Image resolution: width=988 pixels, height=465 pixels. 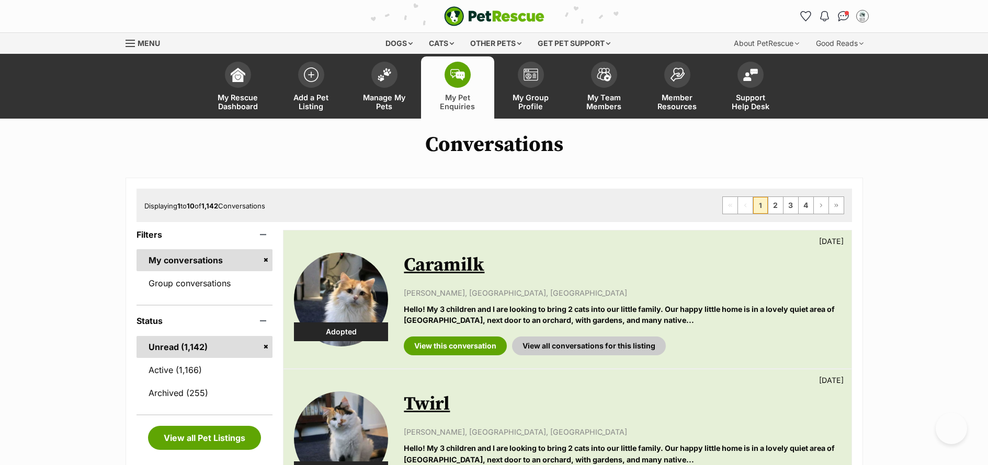 I want to click on img: dashboard-icon-eb2f2d2d3e046f16d808141f083e7271f6b2e854fb5c12c21221c1fb7104beca.svg, so click(x=238, y=75).